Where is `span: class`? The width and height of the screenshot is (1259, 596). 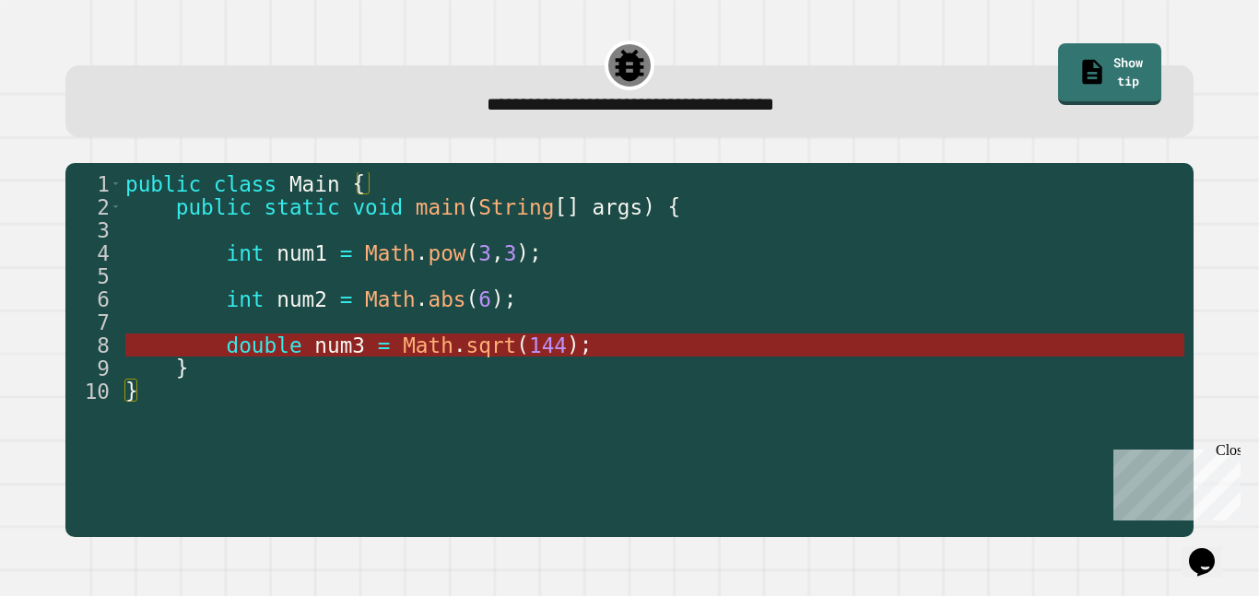
span: class is located at coordinates (245, 184).